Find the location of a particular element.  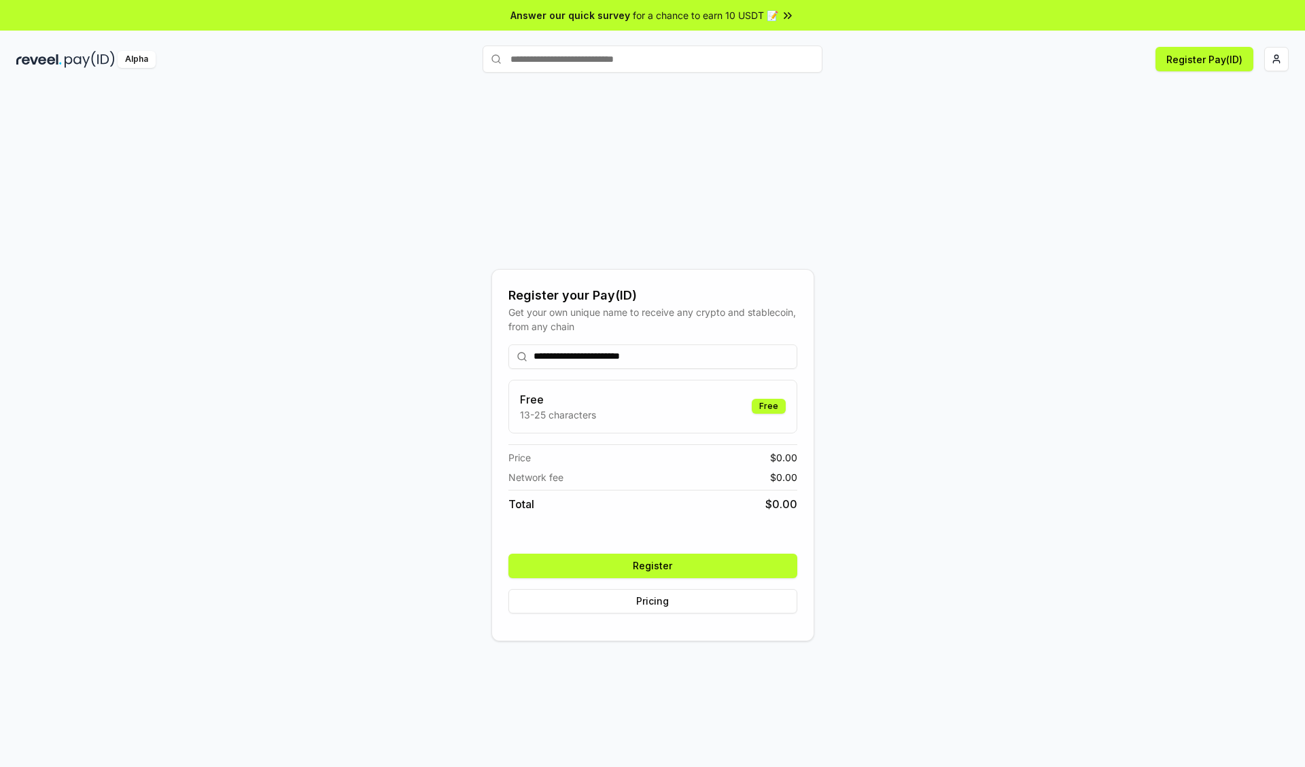

img: reveel_dark is located at coordinates (39, 59).